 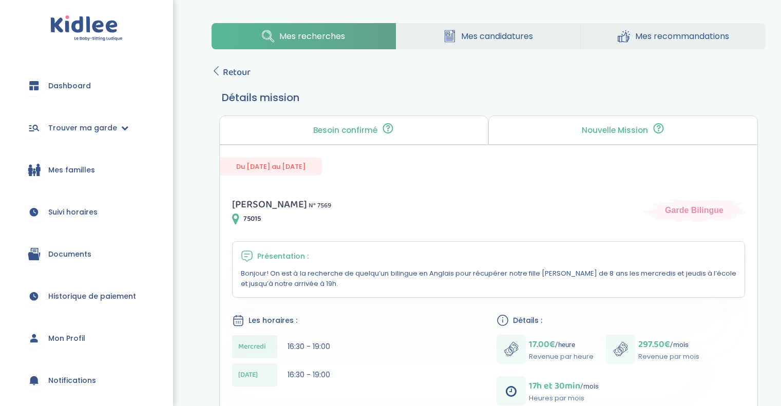 I want to click on p: /heure, so click(x=561, y=344).